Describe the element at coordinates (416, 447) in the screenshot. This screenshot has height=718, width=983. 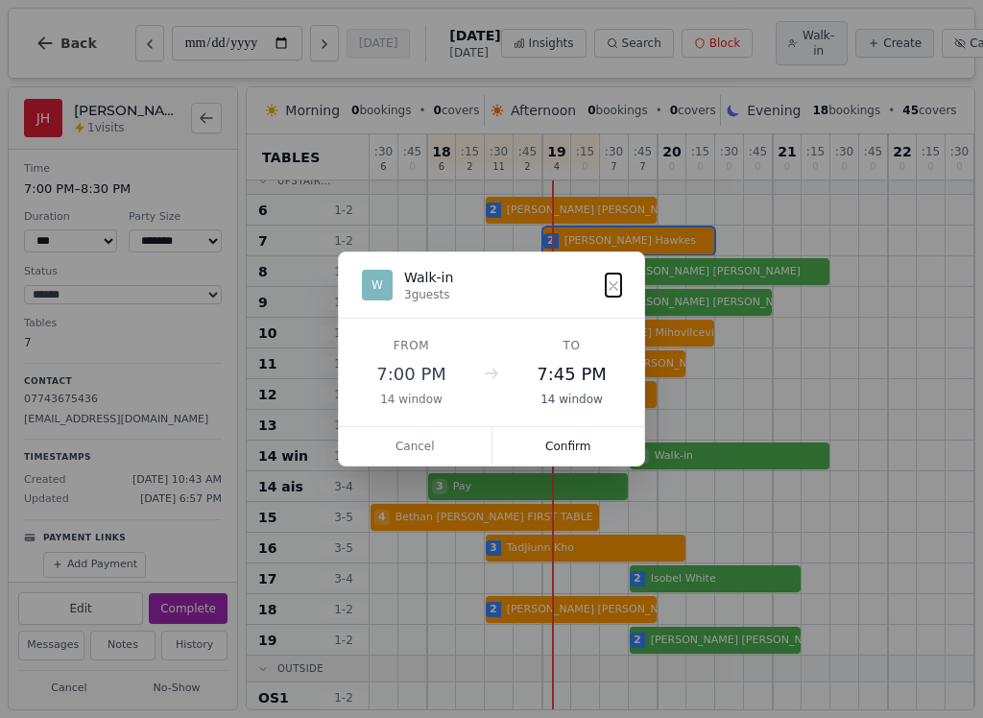
I see `button: Cancel` at that location.